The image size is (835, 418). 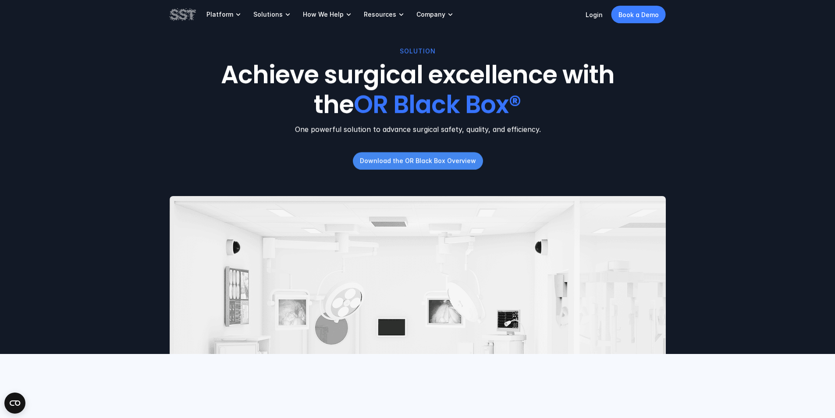 What do you see at coordinates (594, 14) in the screenshot?
I see `a: Login` at bounding box center [594, 14].